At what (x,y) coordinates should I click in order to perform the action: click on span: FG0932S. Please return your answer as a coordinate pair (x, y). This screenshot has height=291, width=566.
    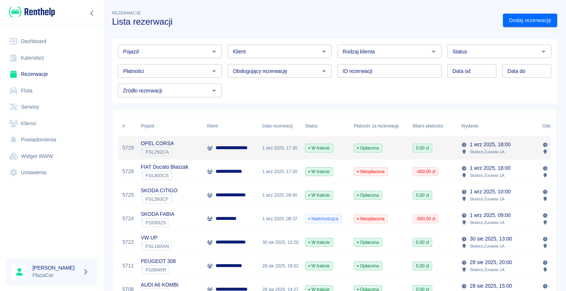
    Looking at the image, I should click on (155, 222).